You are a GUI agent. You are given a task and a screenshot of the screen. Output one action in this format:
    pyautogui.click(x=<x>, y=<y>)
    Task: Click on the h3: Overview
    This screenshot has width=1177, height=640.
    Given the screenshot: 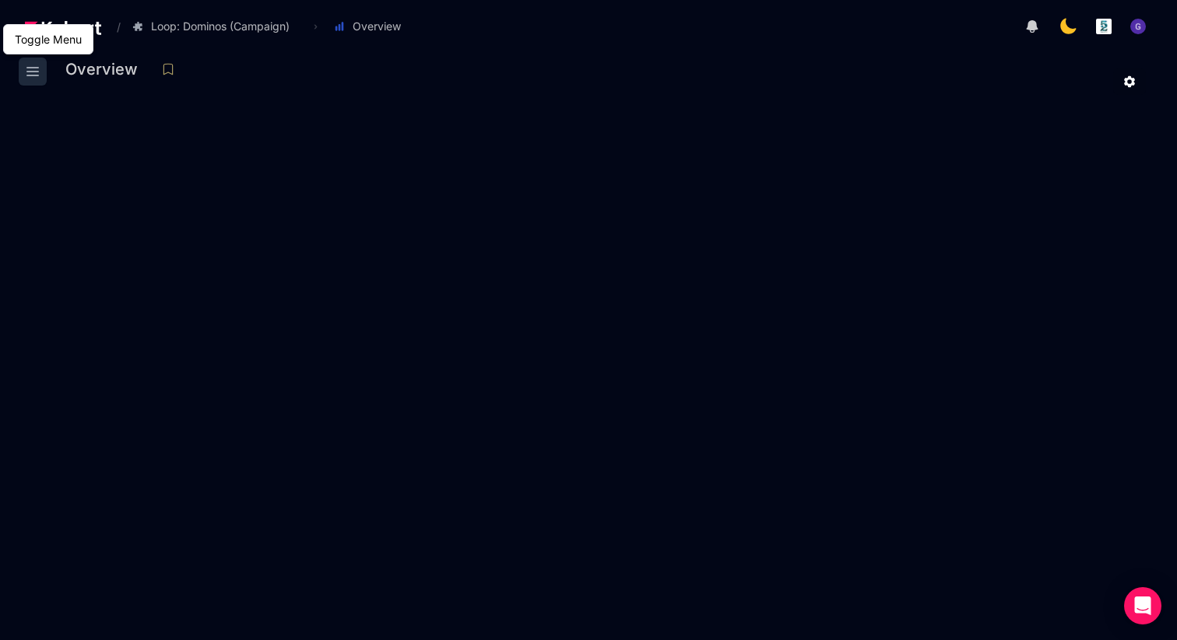 What is the action you would take?
    pyautogui.click(x=106, y=69)
    